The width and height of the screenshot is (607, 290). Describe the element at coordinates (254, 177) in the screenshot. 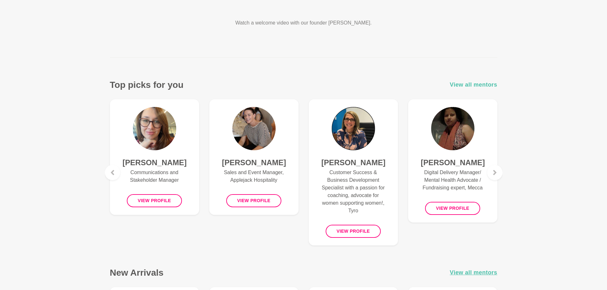

I see `p: Sales and Event Manager, Applejack Hospitality` at that location.